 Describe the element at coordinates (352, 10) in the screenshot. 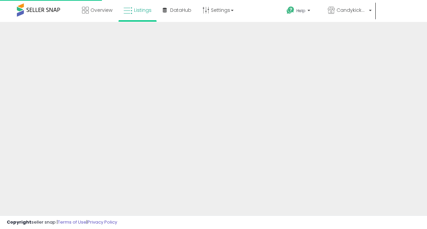

I see `span: Candykicksct` at that location.